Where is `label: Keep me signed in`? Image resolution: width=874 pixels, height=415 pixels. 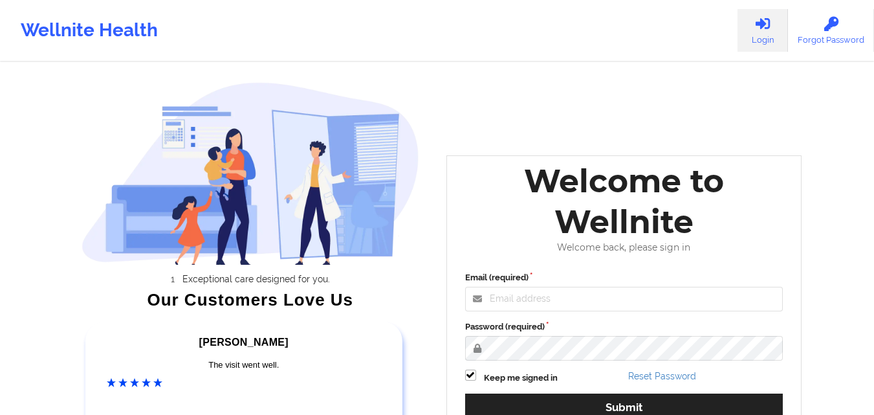
label: Keep me signed in is located at coordinates (521, 378).